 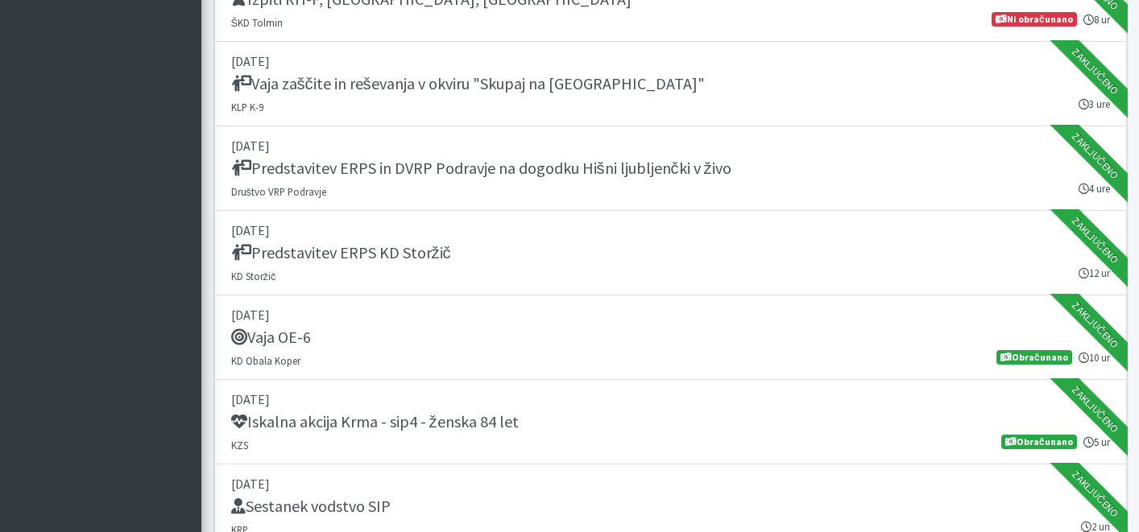 I want to click on small: ŠKD Tolmin, so click(x=257, y=23).